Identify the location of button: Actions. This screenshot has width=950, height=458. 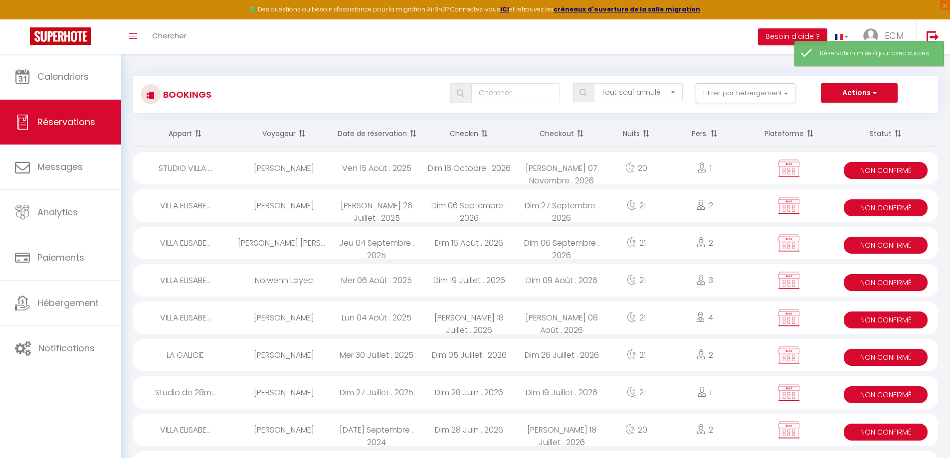
(859, 93).